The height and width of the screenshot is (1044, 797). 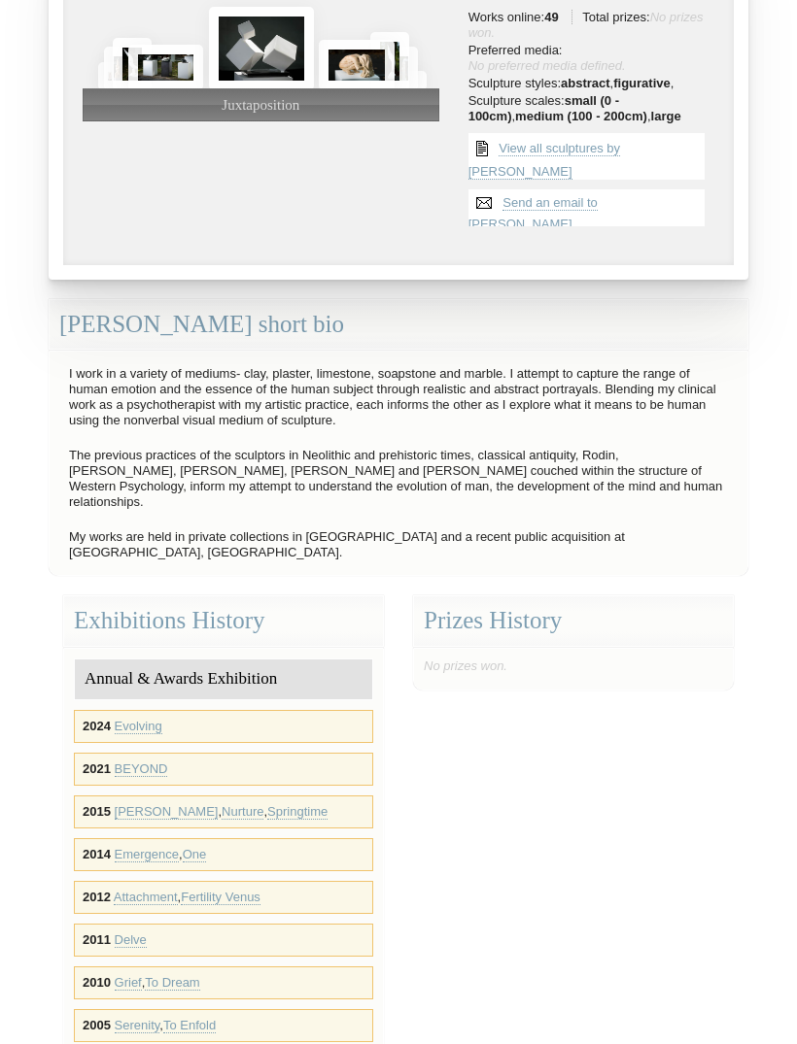 What do you see at coordinates (573, 621) in the screenshot?
I see `div: Prizes History` at bounding box center [573, 621].